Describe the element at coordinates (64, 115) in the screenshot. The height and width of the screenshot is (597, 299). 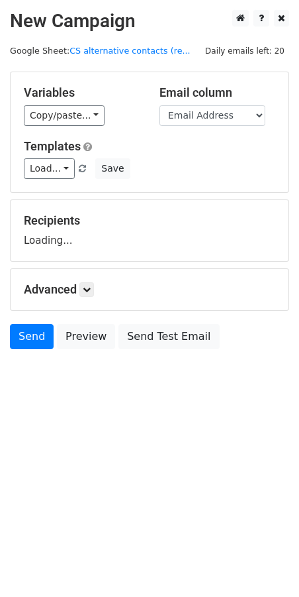
I see `a: Copy/paste...` at that location.